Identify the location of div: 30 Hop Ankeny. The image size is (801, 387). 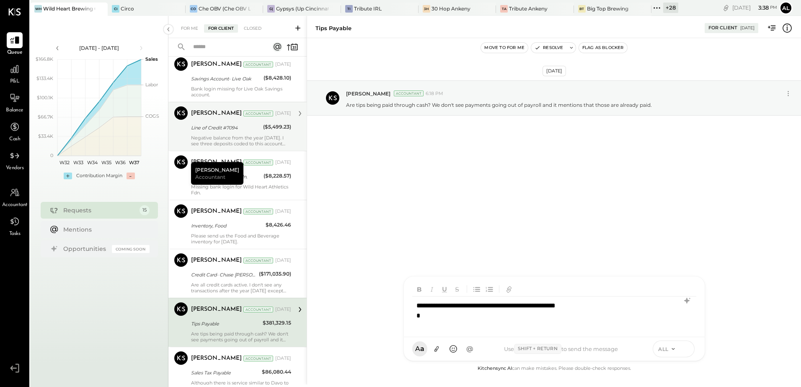
(451, 8).